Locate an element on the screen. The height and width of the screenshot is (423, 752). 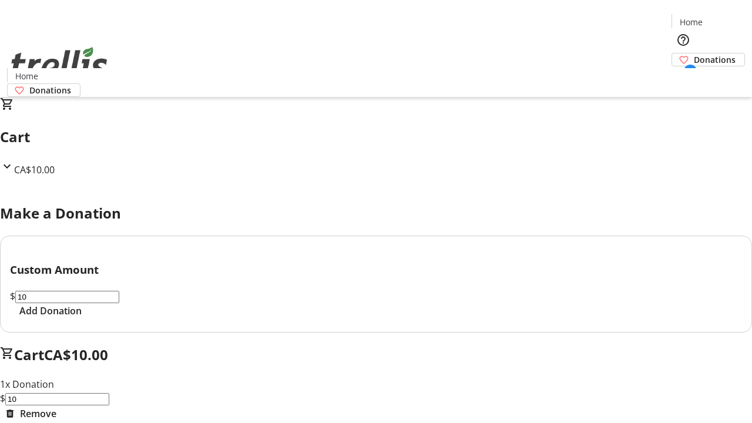
button: Help is located at coordinates (683, 40).